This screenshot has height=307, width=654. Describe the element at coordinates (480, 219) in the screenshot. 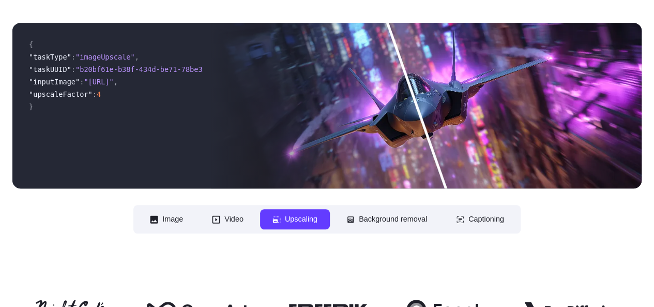

I see `button: Captioning` at that location.